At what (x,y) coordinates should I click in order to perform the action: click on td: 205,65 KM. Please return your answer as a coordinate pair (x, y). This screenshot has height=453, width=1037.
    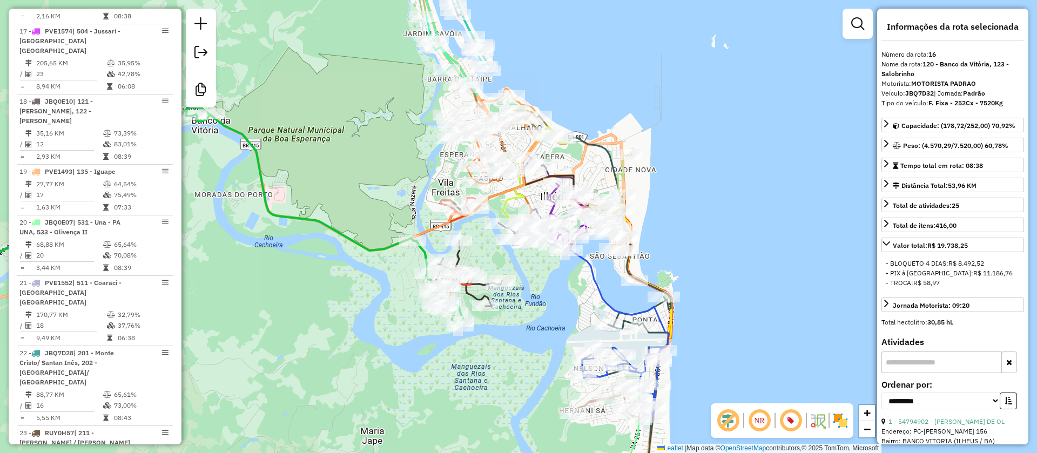
    Looking at the image, I should click on (71, 63).